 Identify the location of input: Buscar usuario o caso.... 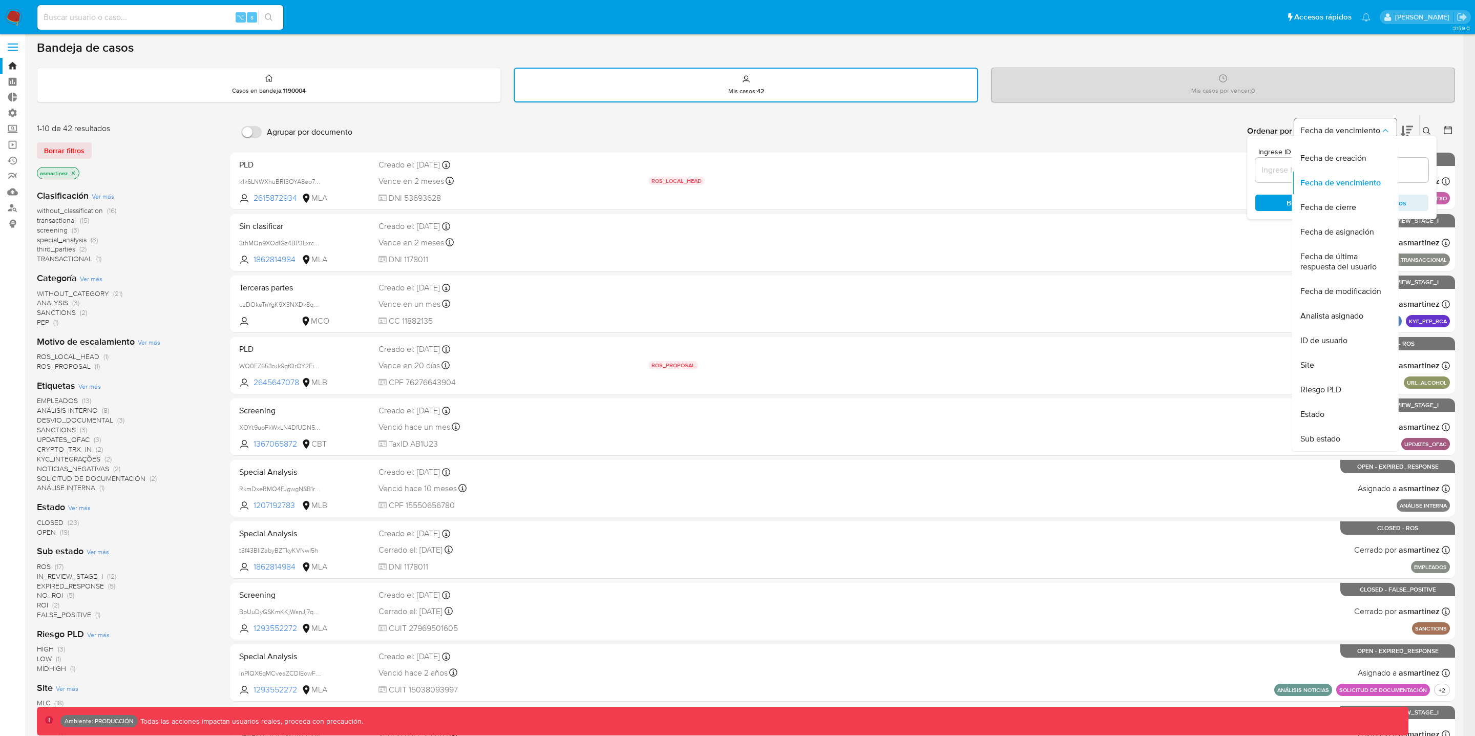
(160, 17).